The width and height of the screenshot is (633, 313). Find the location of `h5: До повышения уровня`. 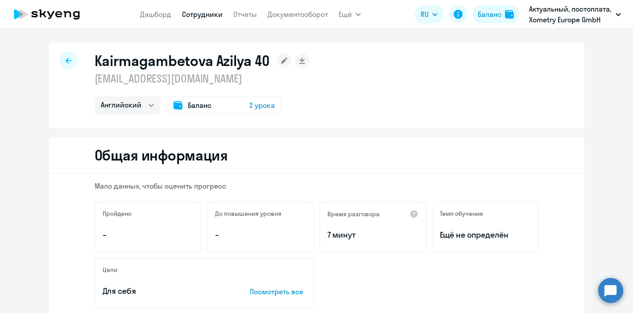

h5: До повышения уровня is located at coordinates (248, 214).